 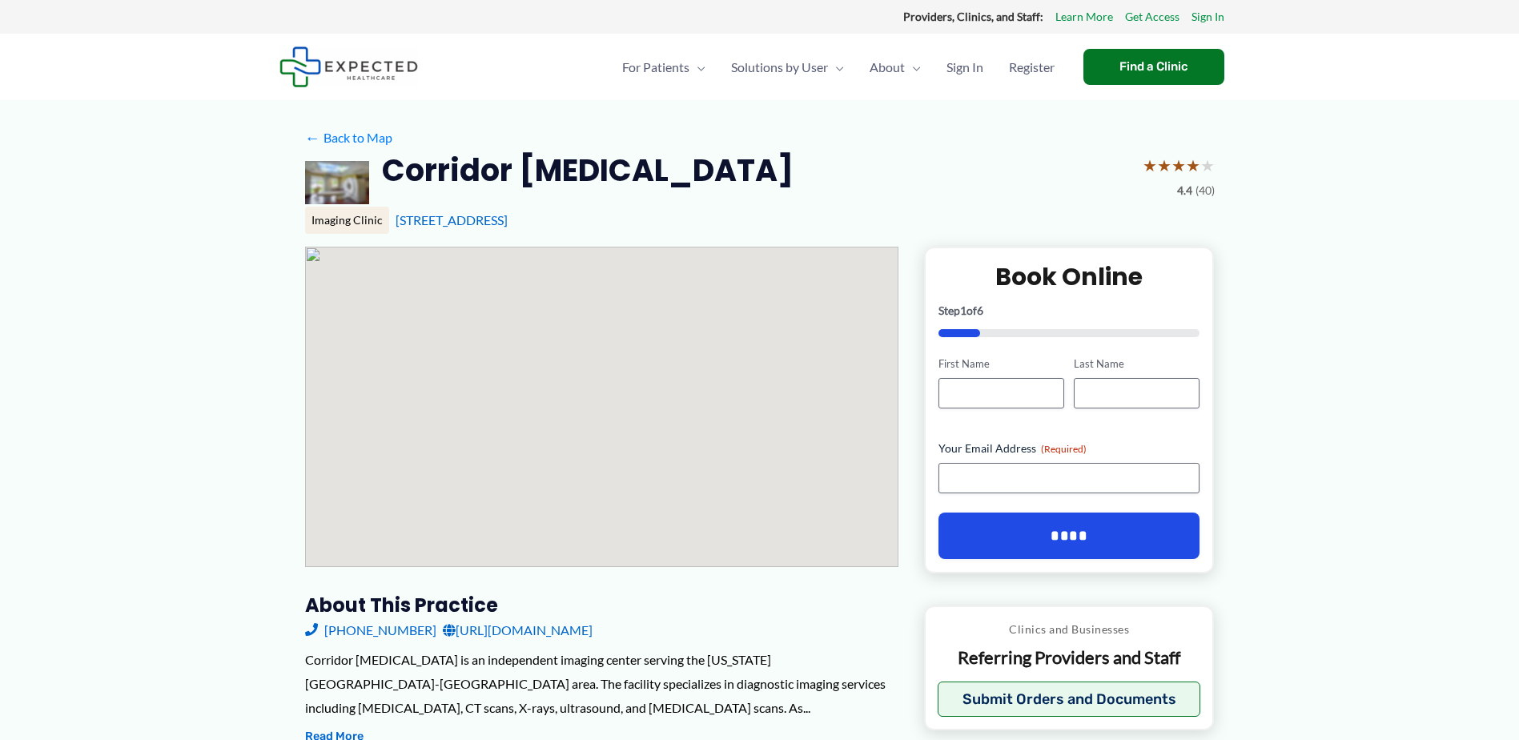 What do you see at coordinates (839, 67) in the screenshot?
I see `nav: Primary Site Navigation` at bounding box center [839, 67].